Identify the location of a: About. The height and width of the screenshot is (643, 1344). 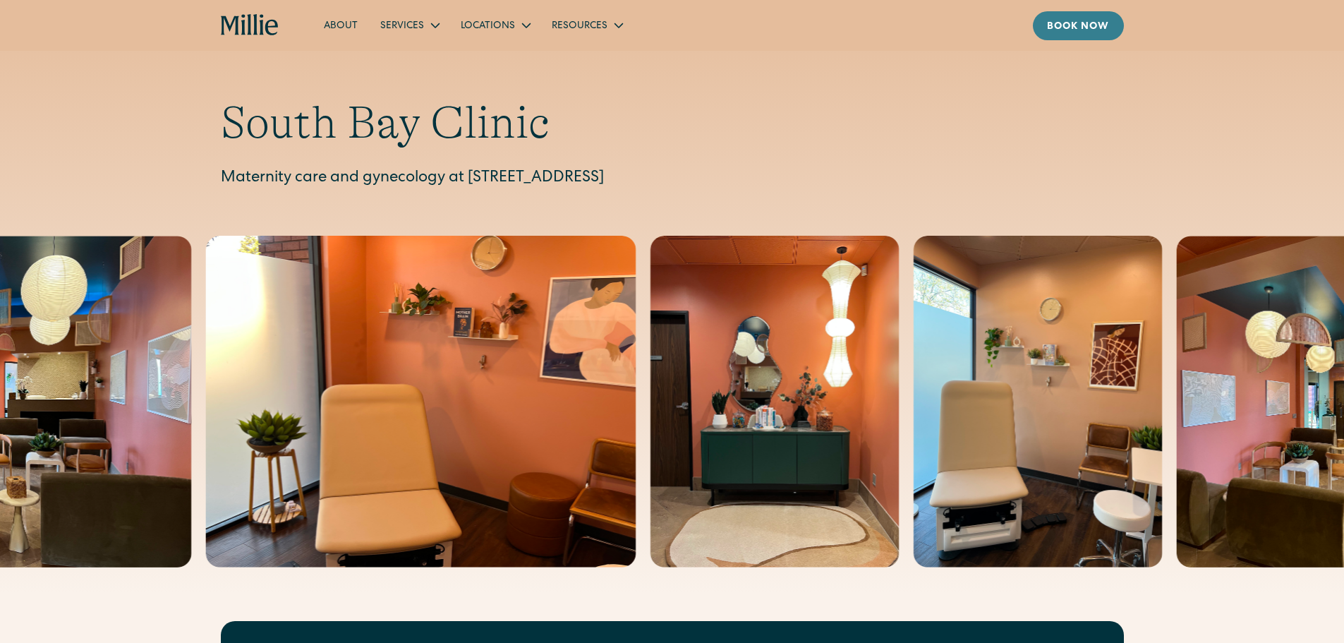
(341, 25).